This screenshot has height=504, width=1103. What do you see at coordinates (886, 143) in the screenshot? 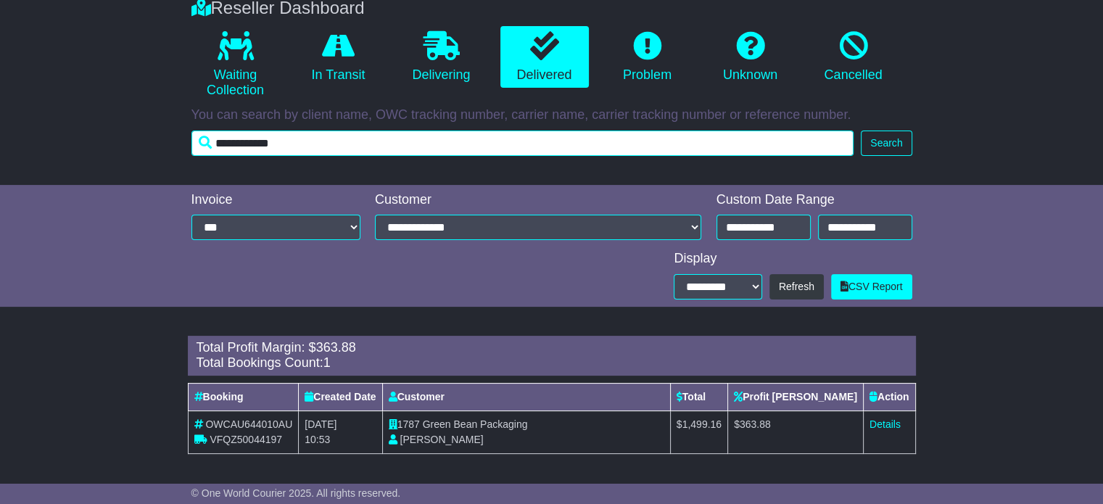
I see `button: Search` at bounding box center [886, 143].